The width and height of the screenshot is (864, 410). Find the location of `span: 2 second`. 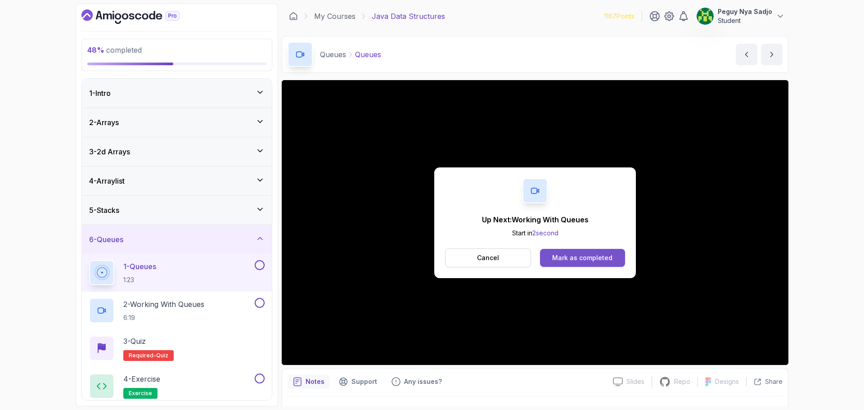

span: 2 second is located at coordinates (545, 233).